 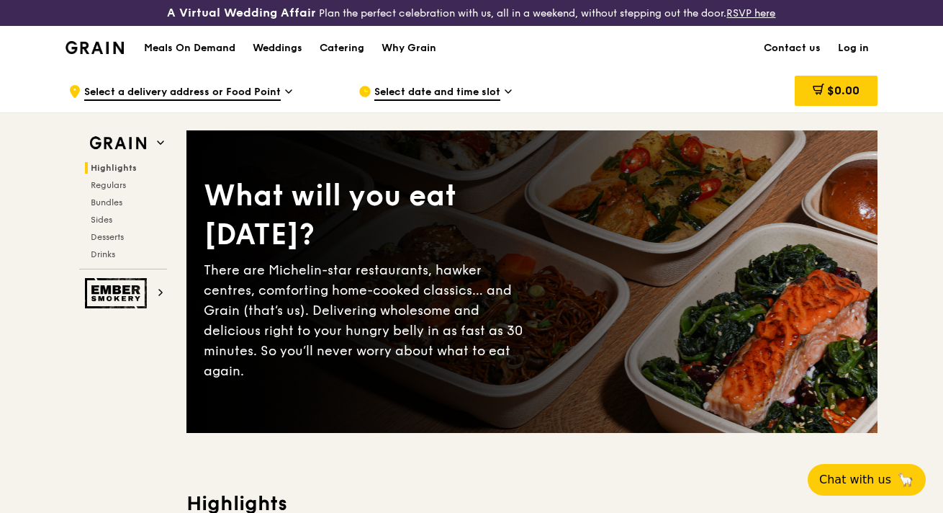 What do you see at coordinates (843, 90) in the screenshot?
I see `span: $0.00` at bounding box center [843, 90].